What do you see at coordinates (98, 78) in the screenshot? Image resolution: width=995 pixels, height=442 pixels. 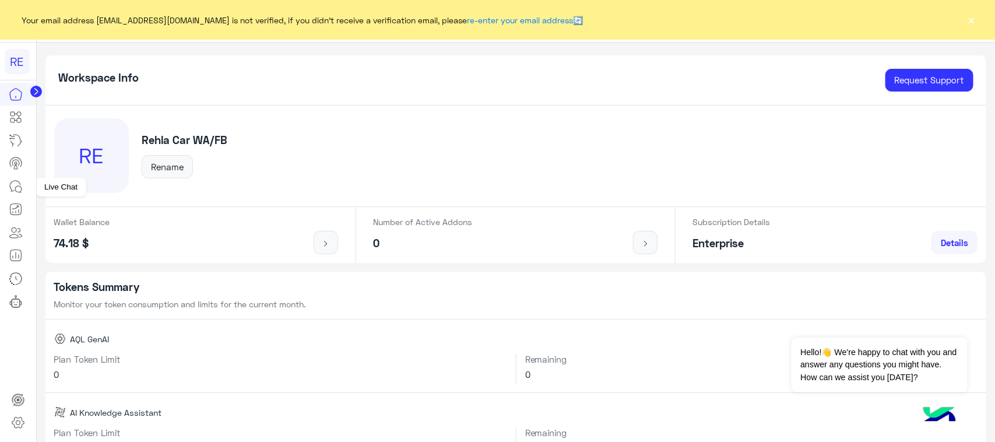 I see `h5: Workspace Info` at bounding box center [98, 78].